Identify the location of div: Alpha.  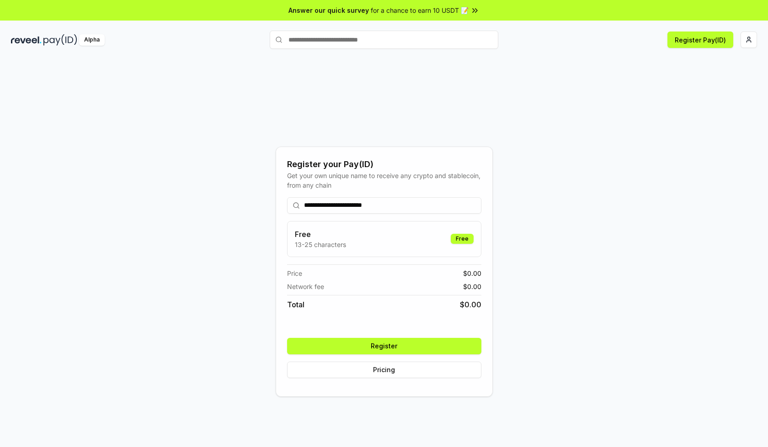
(92, 40).